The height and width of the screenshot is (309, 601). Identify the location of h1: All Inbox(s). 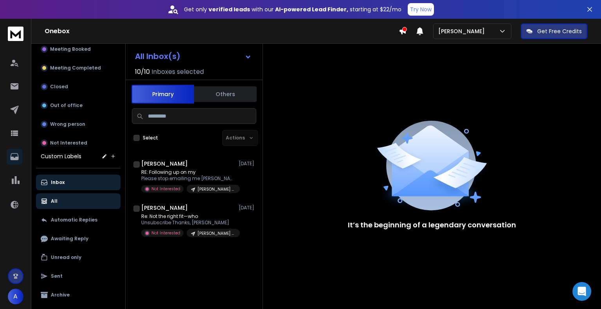
(158, 56).